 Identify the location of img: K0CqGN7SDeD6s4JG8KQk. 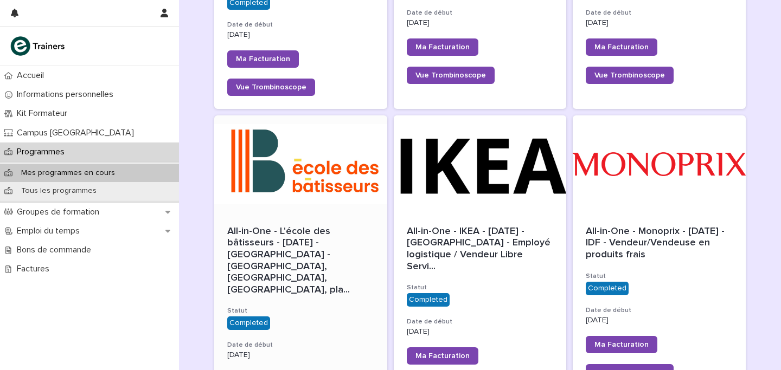
(38, 46).